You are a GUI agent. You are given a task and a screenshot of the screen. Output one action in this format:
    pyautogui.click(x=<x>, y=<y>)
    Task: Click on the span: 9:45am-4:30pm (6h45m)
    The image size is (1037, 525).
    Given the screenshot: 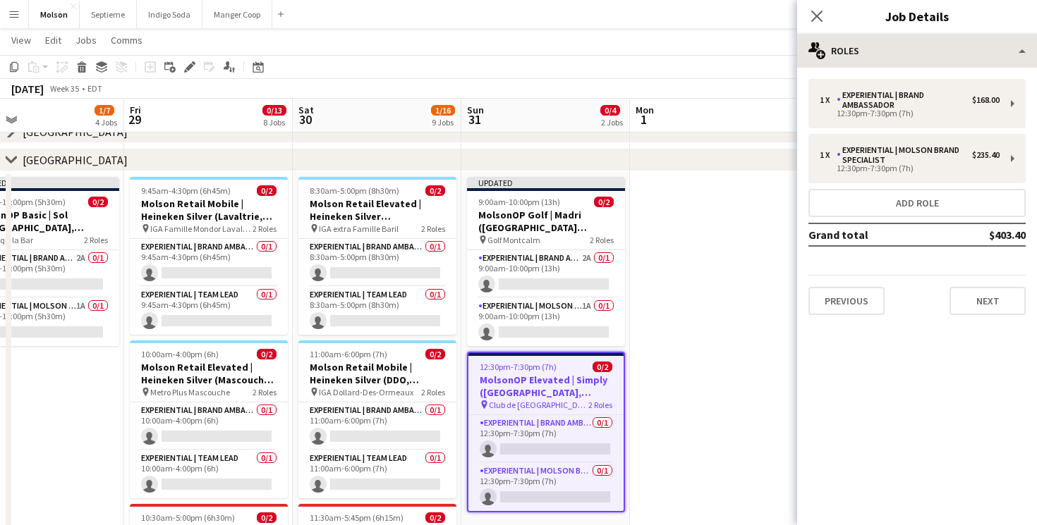 What is the action you would take?
    pyautogui.click(x=185, y=190)
    